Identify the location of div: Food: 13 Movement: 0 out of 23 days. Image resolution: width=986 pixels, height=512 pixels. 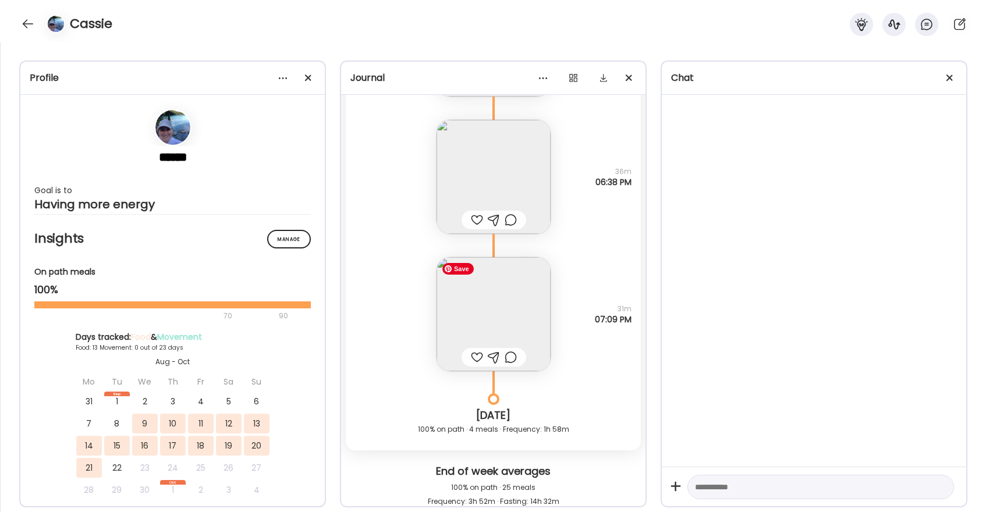
(173, 348).